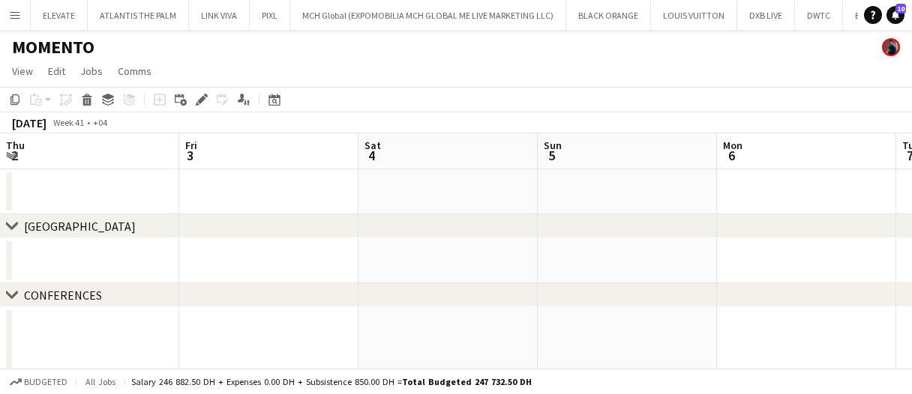  Describe the element at coordinates (38, 382) in the screenshot. I see `button: Budgeted` at that location.